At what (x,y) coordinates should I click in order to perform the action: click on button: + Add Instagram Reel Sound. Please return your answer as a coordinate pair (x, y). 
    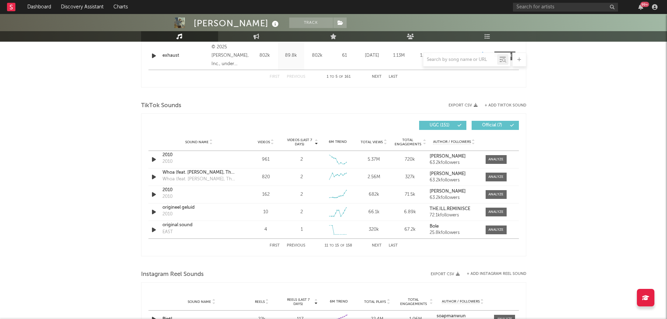
    Looking at the image, I should click on (497, 274).